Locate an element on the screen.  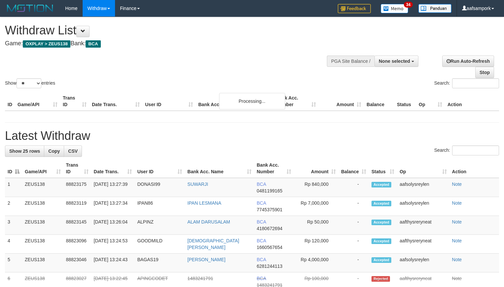
div: PGA Site Balance / is located at coordinates (351, 61).